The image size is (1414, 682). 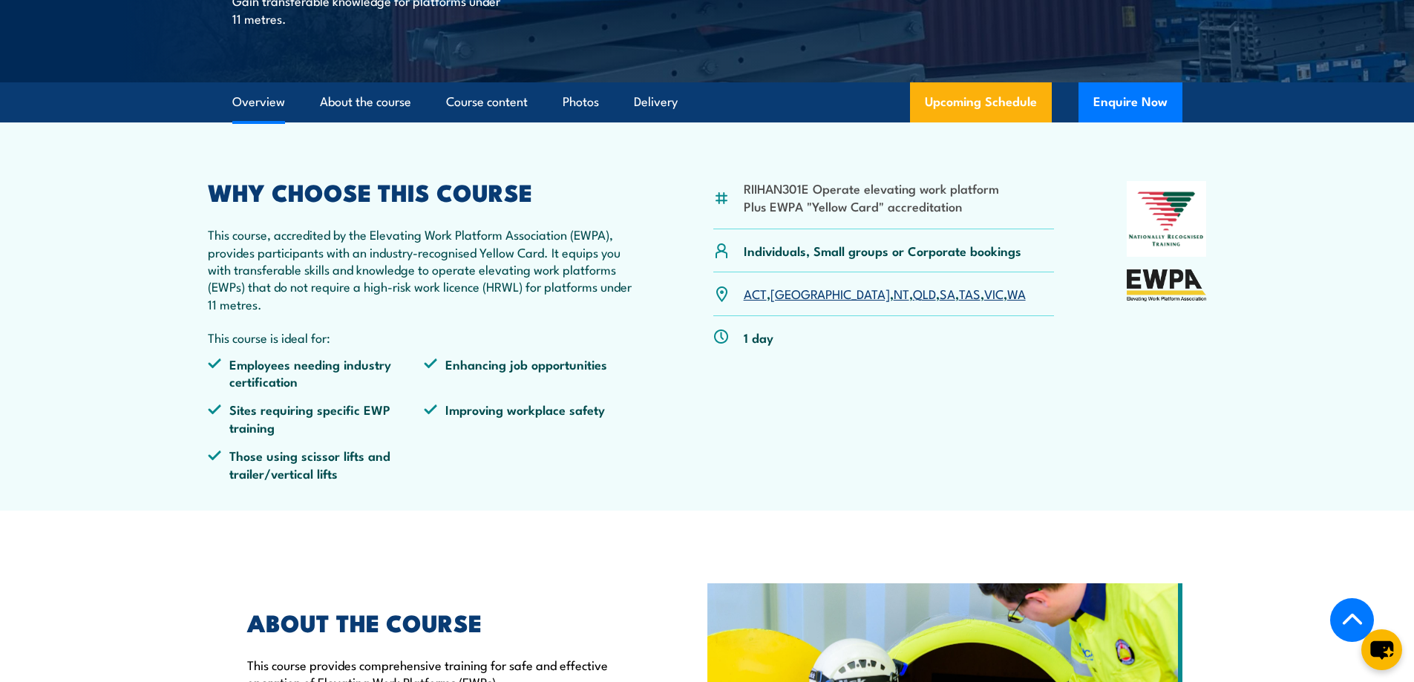 What do you see at coordinates (1167, 219) in the screenshot?
I see `img: Nationally Recognised Training logo.` at bounding box center [1167, 219].